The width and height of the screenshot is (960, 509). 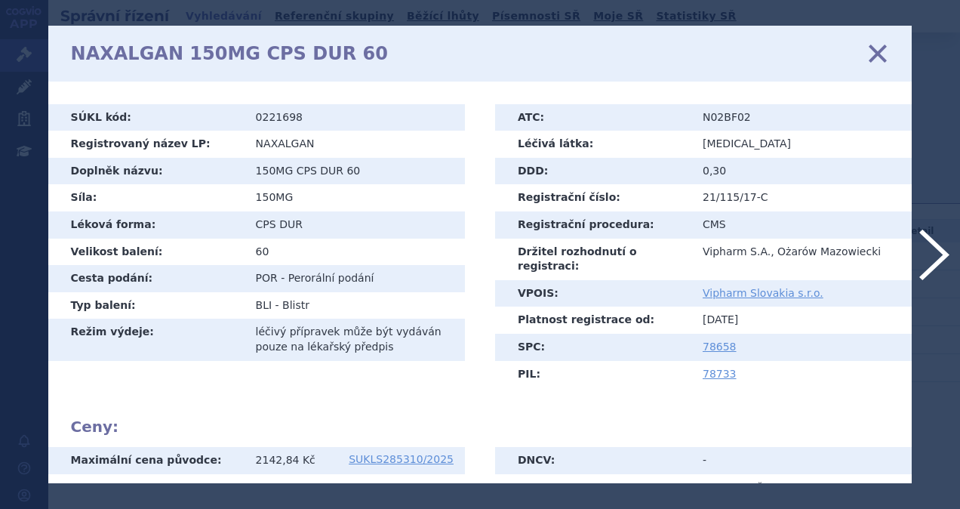 I want to click on th: Registrační číslo:, so click(x=593, y=198).